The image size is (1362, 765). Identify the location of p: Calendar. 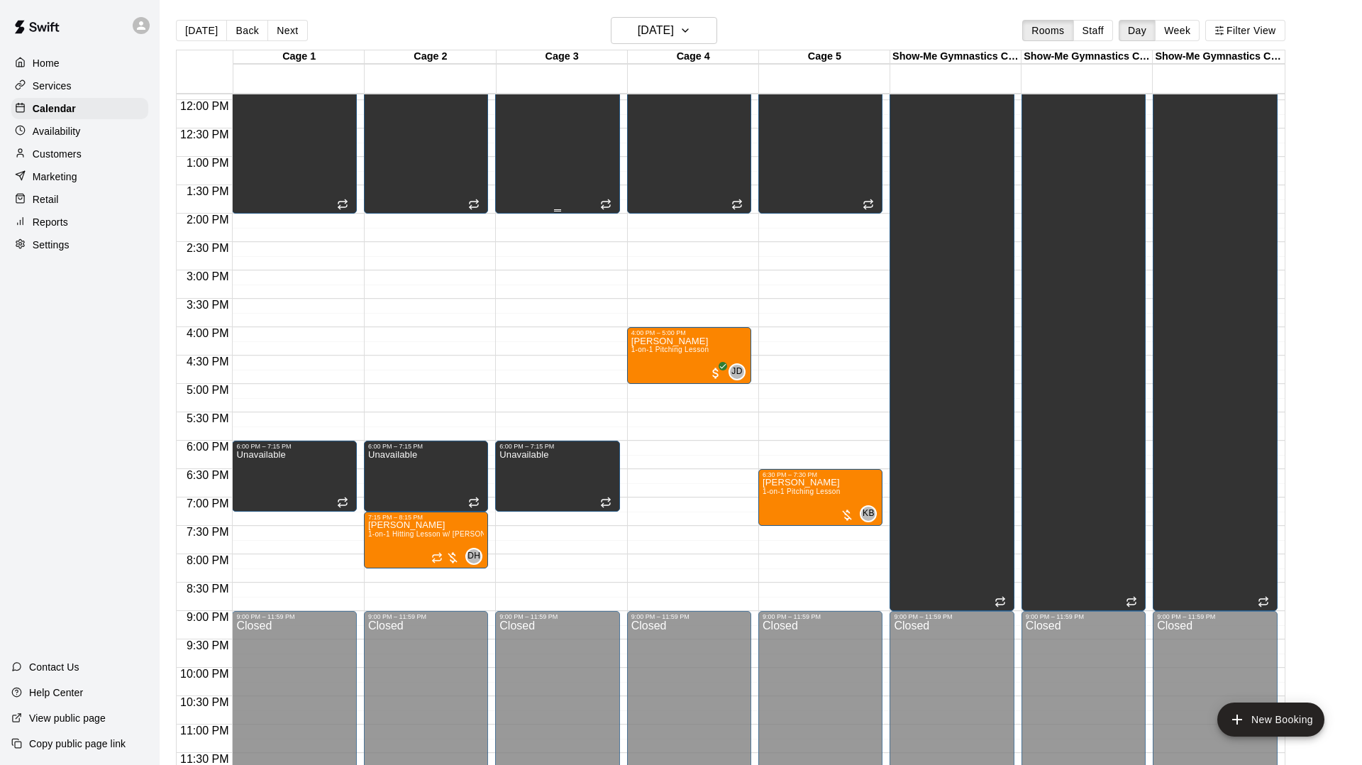
(54, 109).